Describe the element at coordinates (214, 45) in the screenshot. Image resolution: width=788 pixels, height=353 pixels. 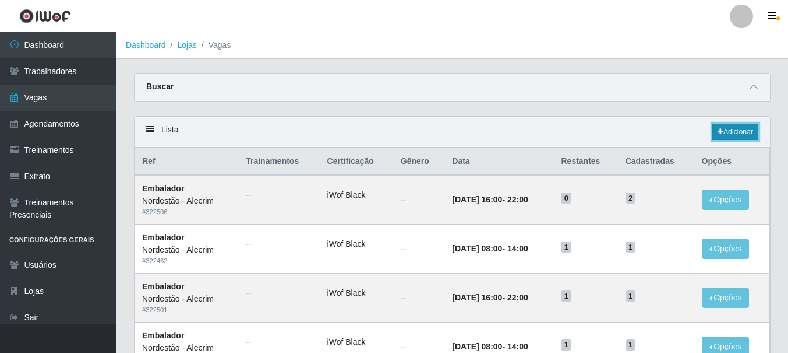
I see `li: Vagas` at that location.